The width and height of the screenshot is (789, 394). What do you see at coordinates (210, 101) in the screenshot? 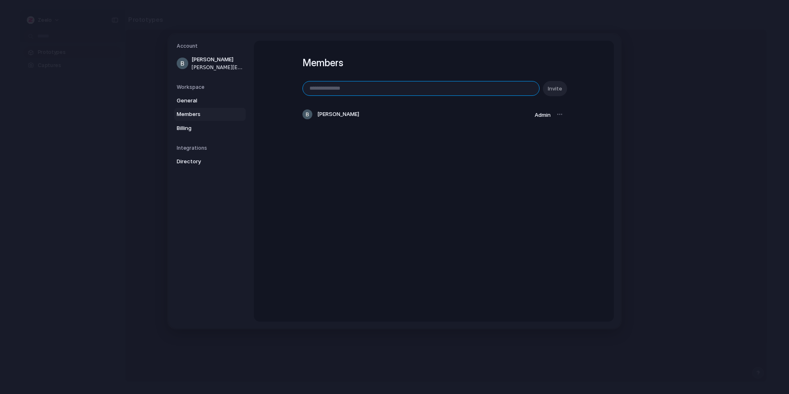
I see `a: General` at bounding box center [210, 101].